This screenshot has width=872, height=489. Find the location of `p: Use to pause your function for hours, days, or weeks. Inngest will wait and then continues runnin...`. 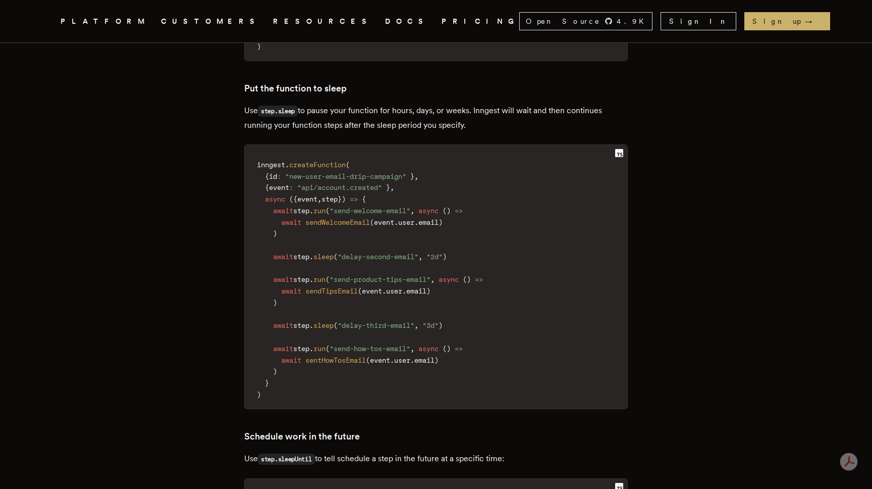

p: Use to pause your function for hours, days, or weeks. Inngest will wait and then continues runnin... is located at coordinates (436, 118).